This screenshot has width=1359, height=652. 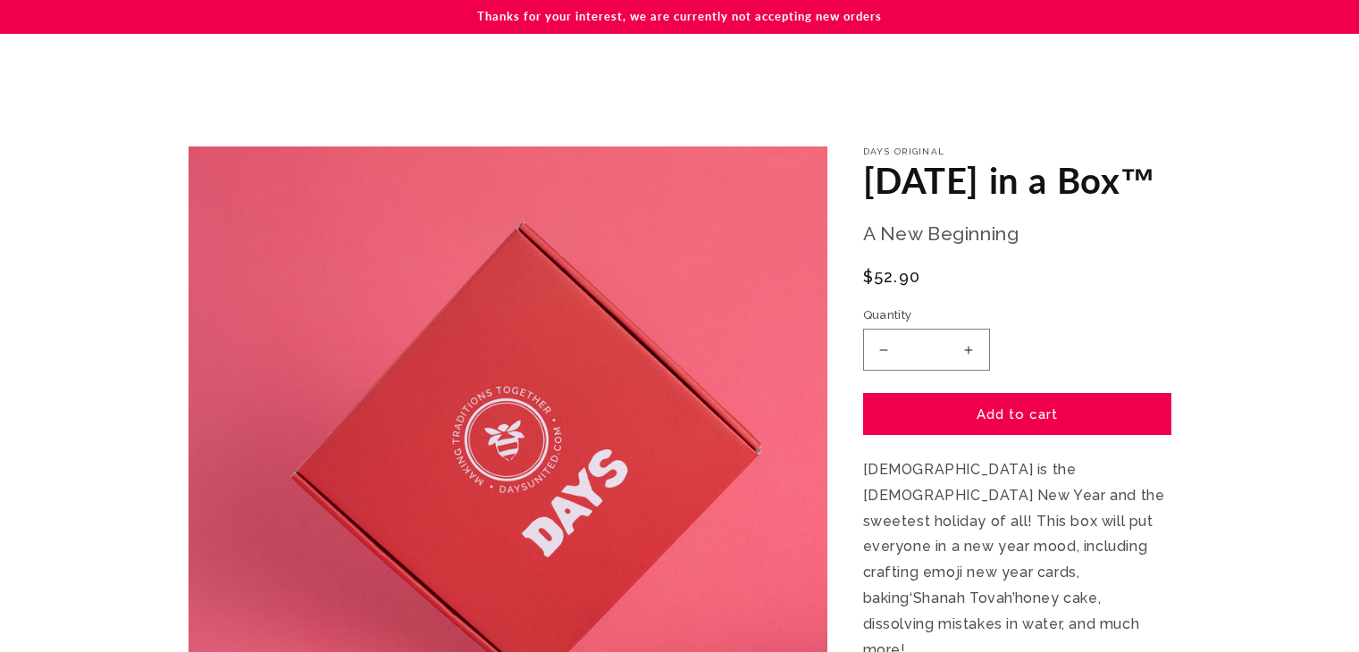 What do you see at coordinates (891, 276) in the screenshot?
I see `span: $52.90` at bounding box center [891, 276].